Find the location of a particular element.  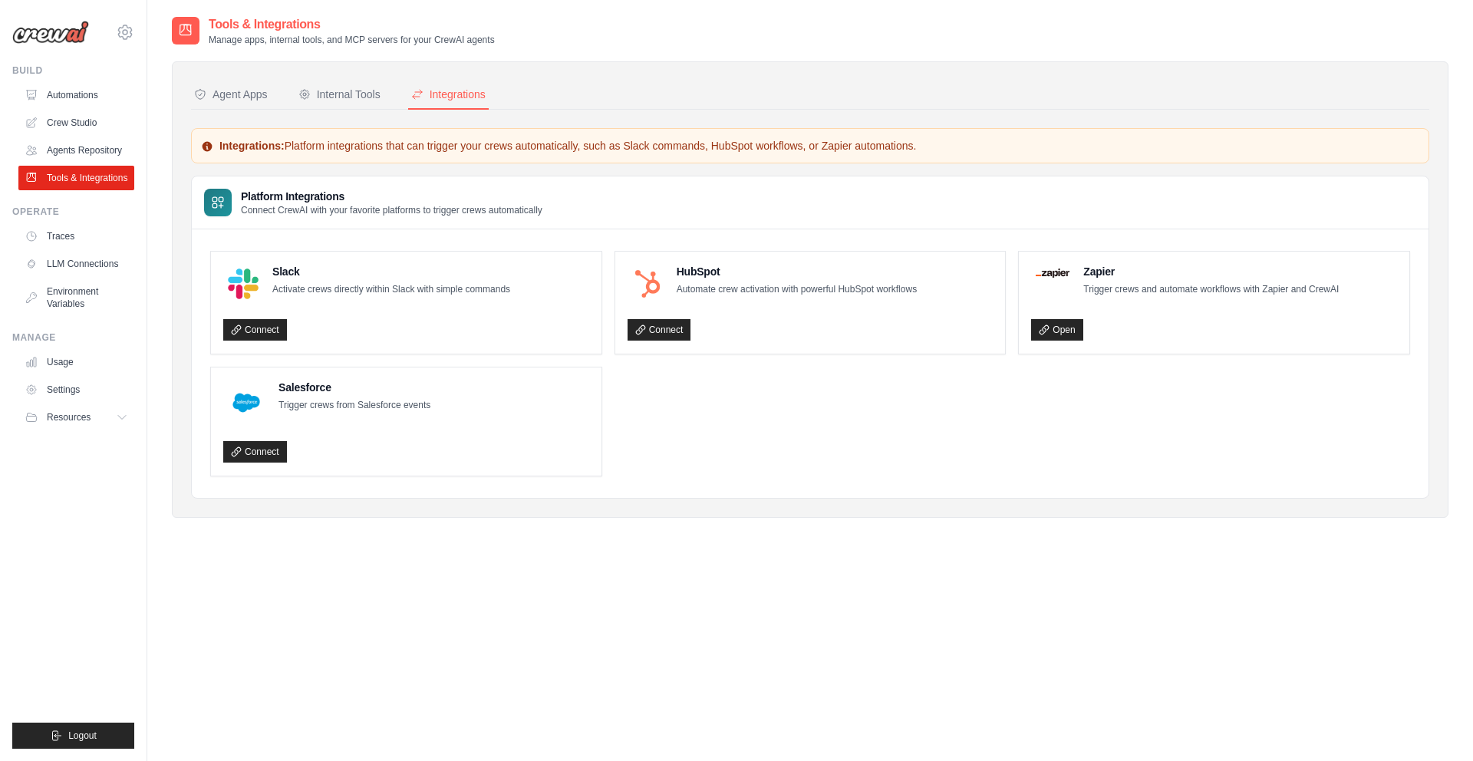

a: Automations is located at coordinates (76, 95).